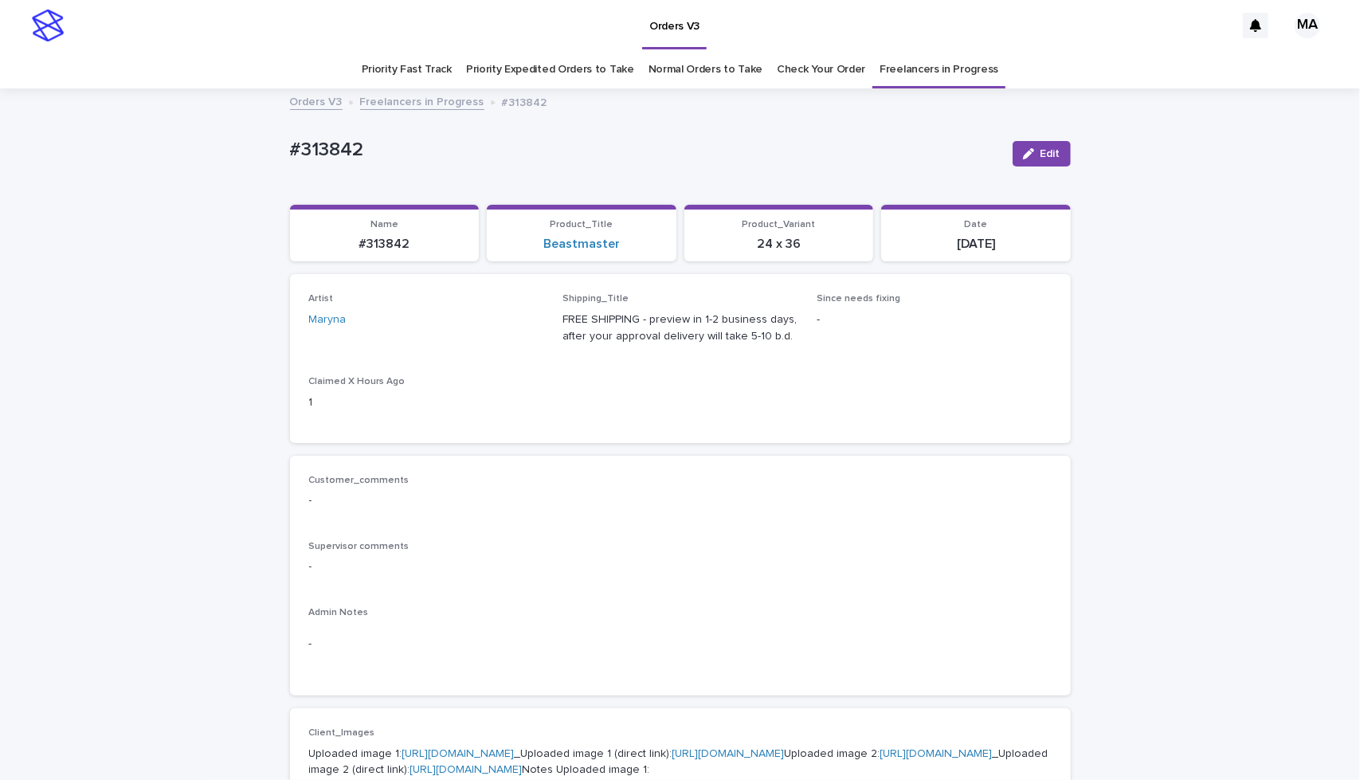  What do you see at coordinates (384, 225) in the screenshot?
I see `span: Name` at bounding box center [384, 225].